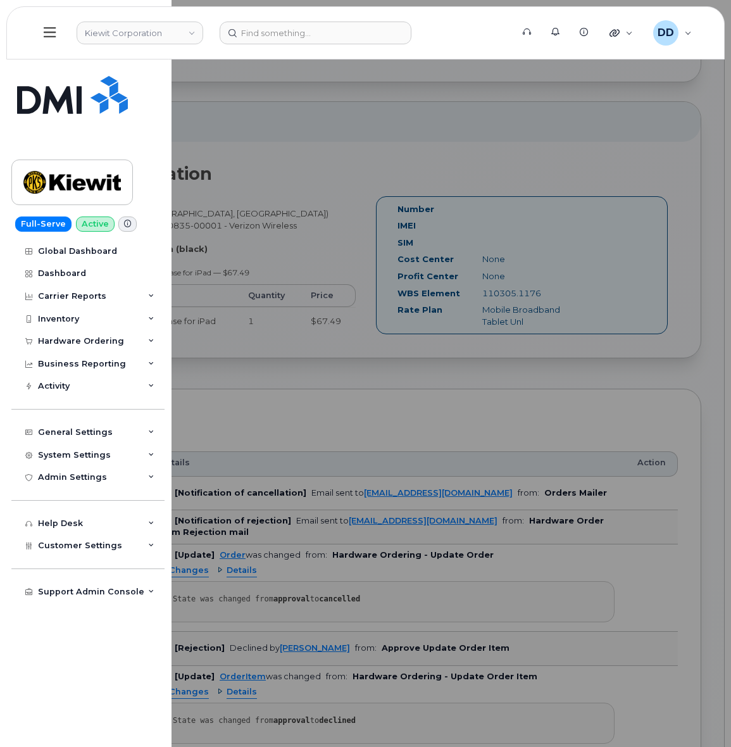 Image resolution: width=731 pixels, height=747 pixels. What do you see at coordinates (72, 477) in the screenshot?
I see `div: Admin Settings` at bounding box center [72, 477].